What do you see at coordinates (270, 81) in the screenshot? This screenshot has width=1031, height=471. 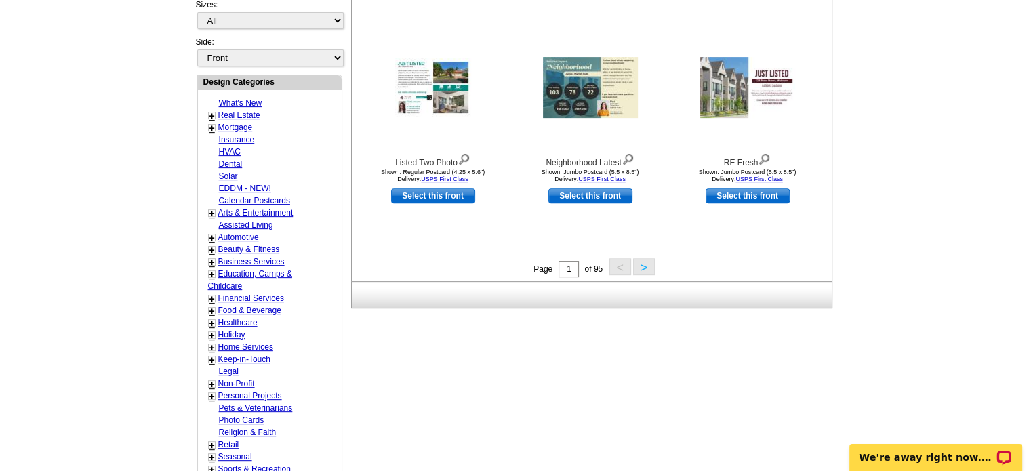 I see `div: Design Categories` at bounding box center [270, 81].